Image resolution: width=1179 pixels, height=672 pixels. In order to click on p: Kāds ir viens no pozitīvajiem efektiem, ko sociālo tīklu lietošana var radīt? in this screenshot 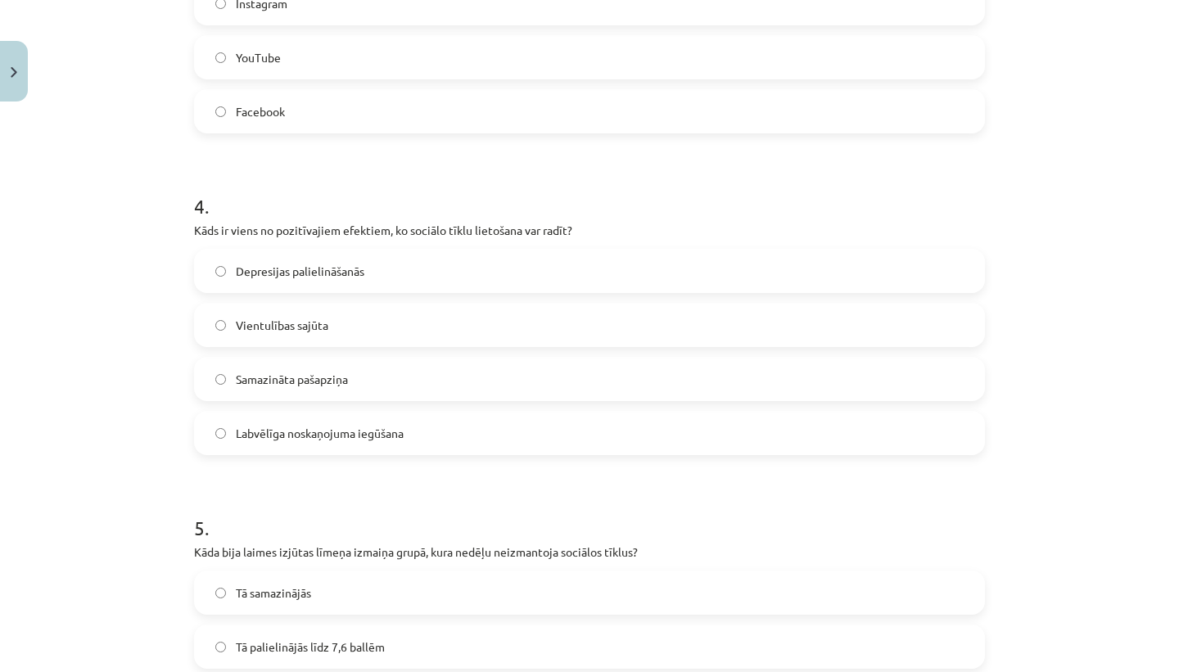, I will do `click(589, 230)`.